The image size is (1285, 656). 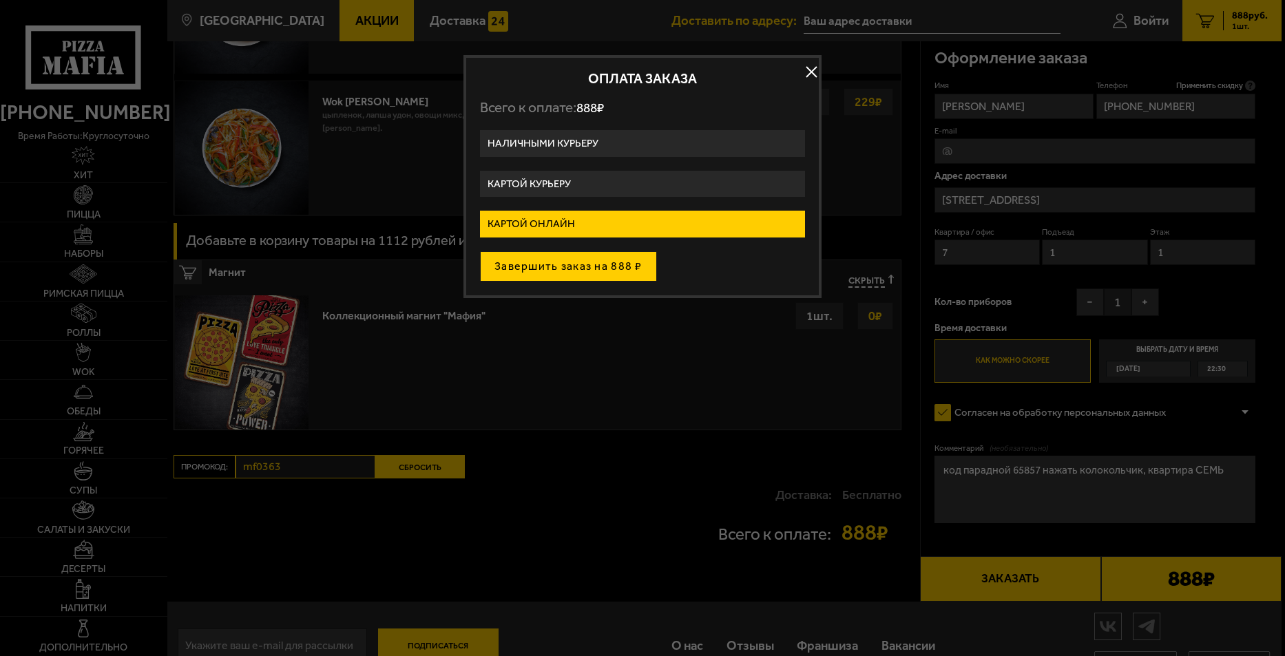 I want to click on label: Картой курьеру, so click(x=643, y=184).